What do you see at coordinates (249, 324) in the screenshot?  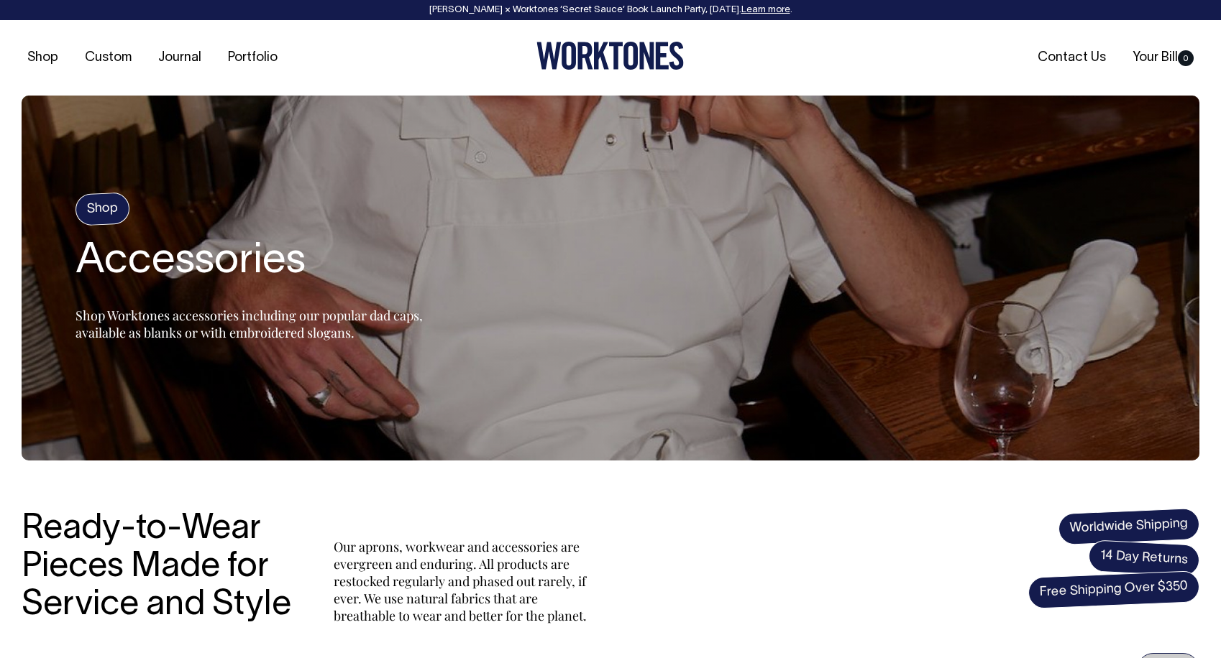 I see `span: Shop Worktones accessories including our popular dad caps, available as blanks or with embroidere...` at bounding box center [249, 324].